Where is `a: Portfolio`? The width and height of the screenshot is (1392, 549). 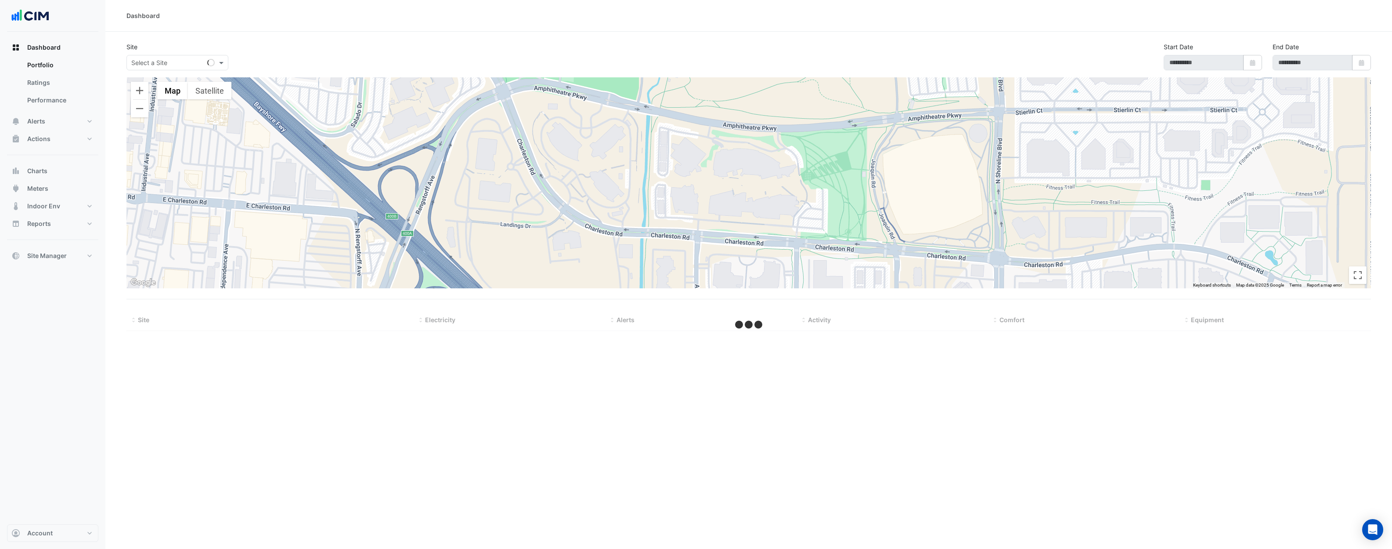
a: Portfolio is located at coordinates (59, 65).